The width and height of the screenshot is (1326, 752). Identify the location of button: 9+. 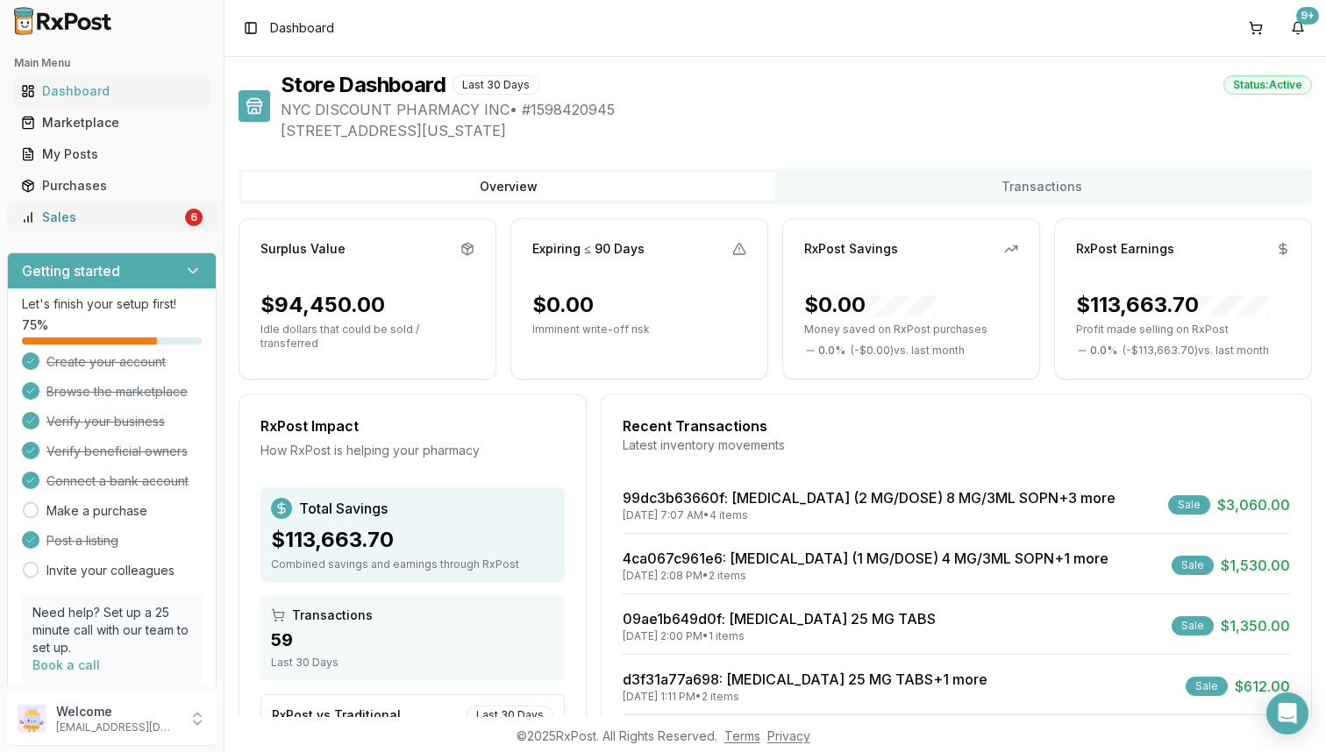
(1298, 28).